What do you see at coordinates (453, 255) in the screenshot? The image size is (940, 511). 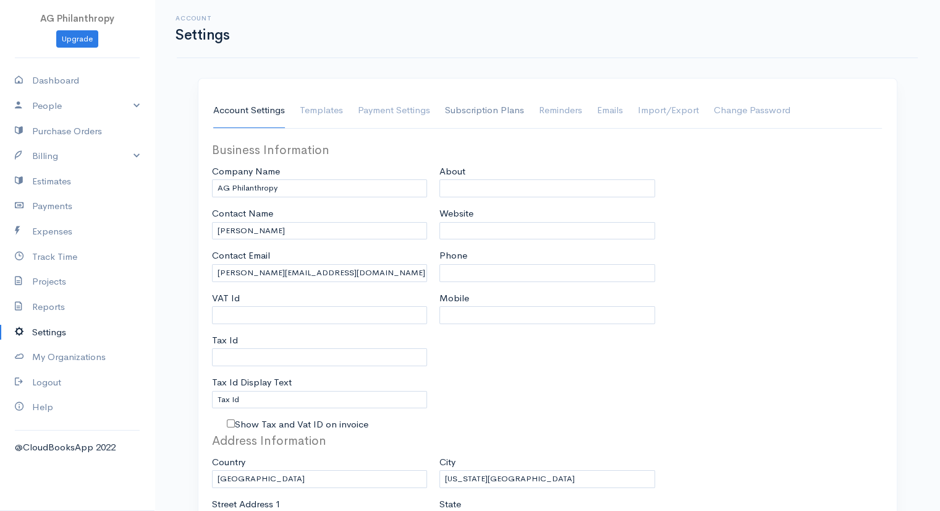 I see `label: Phone` at bounding box center [453, 255].